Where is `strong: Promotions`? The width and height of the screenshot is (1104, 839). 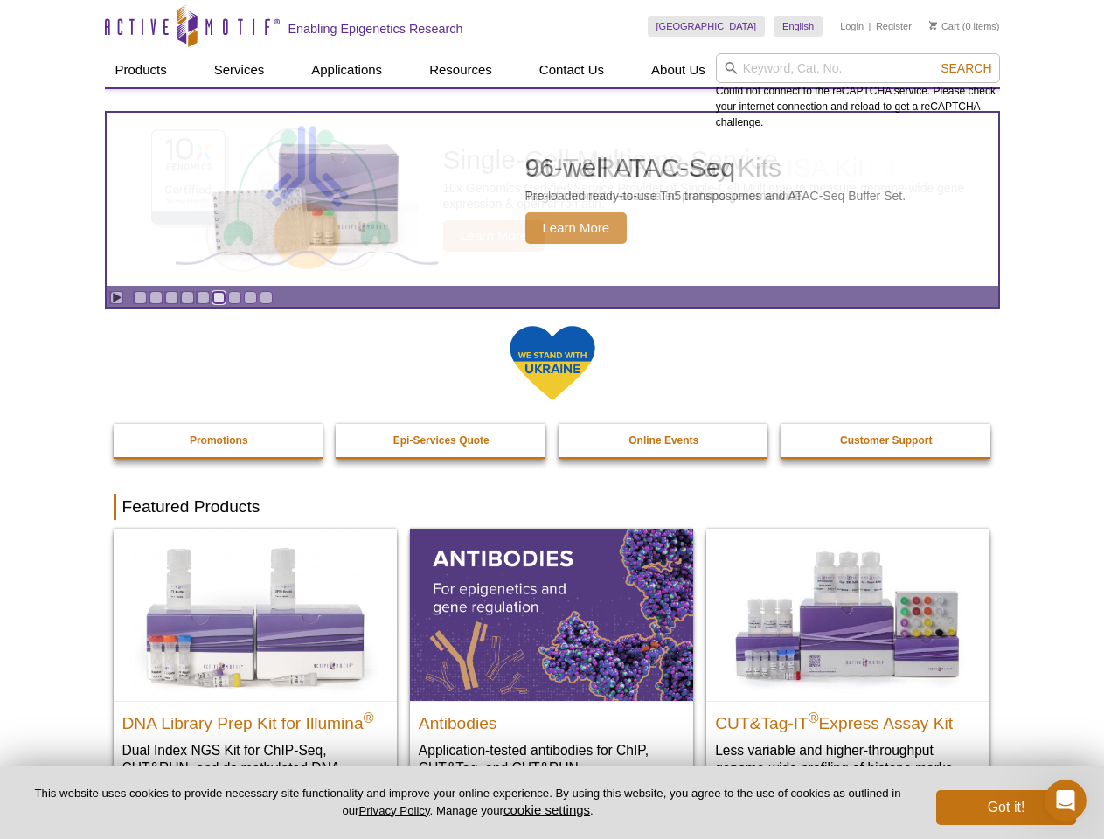 strong: Promotions is located at coordinates (219, 441).